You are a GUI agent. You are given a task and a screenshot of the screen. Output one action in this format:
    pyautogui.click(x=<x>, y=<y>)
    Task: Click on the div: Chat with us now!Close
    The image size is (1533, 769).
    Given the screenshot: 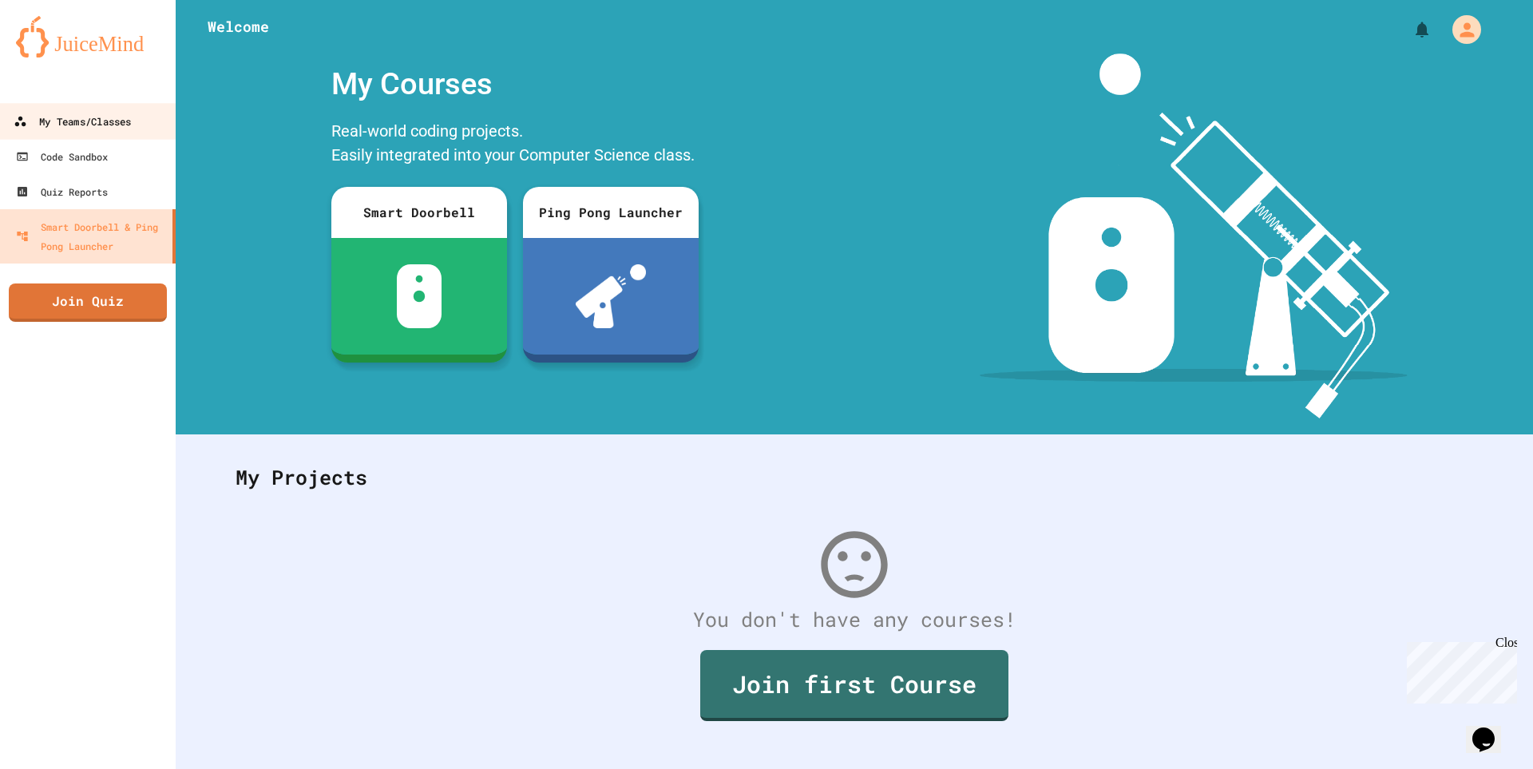 What is the action you would take?
    pyautogui.click(x=58, y=54)
    